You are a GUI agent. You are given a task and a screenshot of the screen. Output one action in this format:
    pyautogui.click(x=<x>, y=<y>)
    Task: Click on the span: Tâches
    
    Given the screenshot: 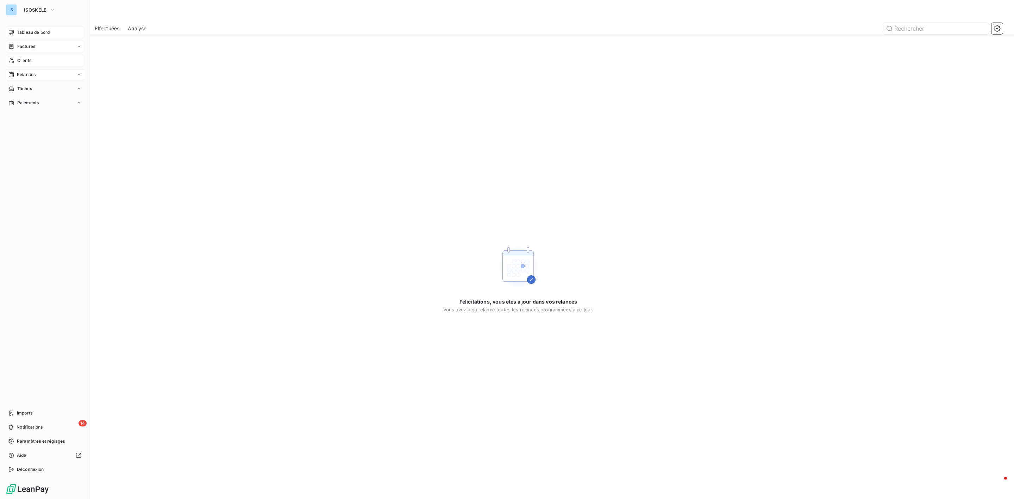 What is the action you would take?
    pyautogui.click(x=25, y=89)
    